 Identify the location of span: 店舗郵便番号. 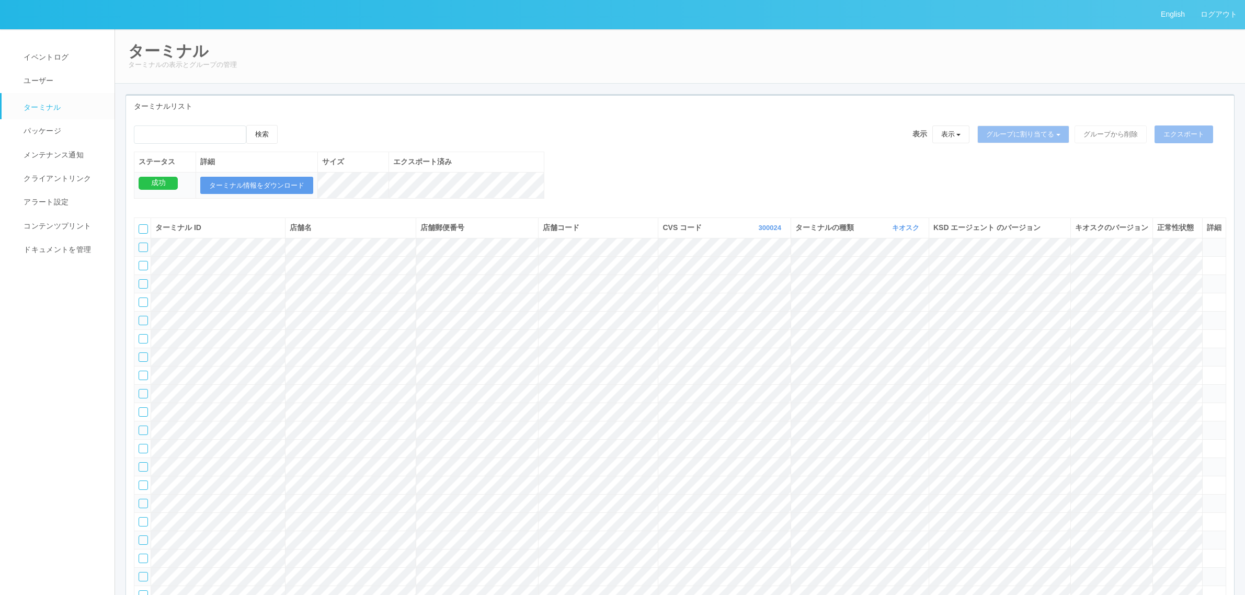
(442, 227).